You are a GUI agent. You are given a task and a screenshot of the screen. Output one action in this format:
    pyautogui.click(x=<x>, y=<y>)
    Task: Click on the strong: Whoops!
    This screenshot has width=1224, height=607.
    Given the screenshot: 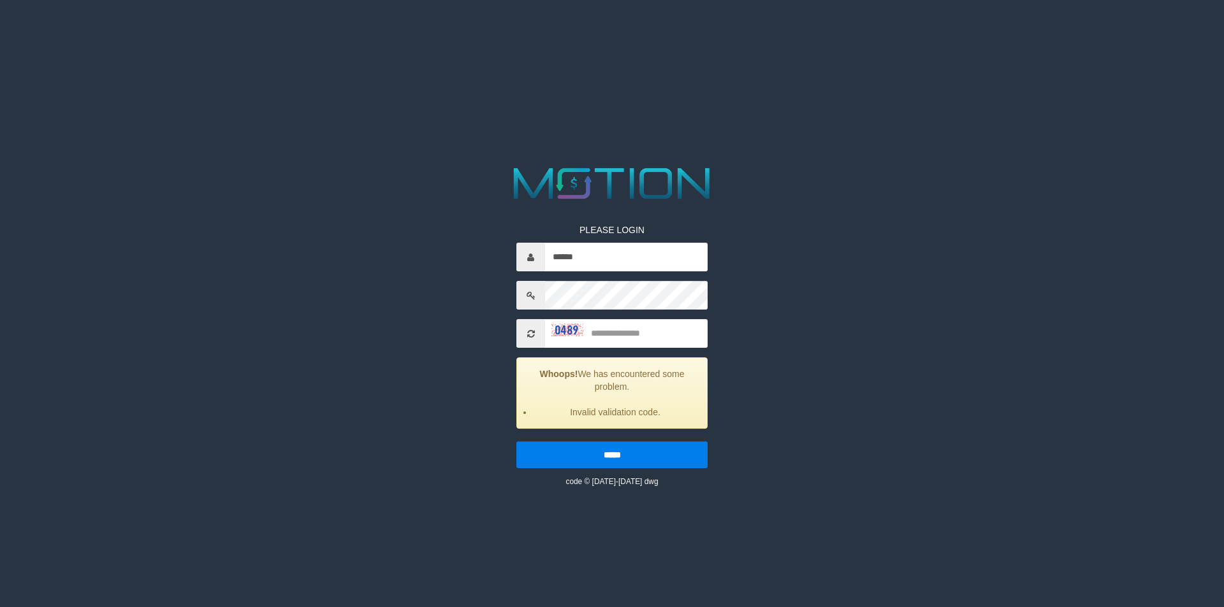 What is the action you would take?
    pyautogui.click(x=559, y=374)
    